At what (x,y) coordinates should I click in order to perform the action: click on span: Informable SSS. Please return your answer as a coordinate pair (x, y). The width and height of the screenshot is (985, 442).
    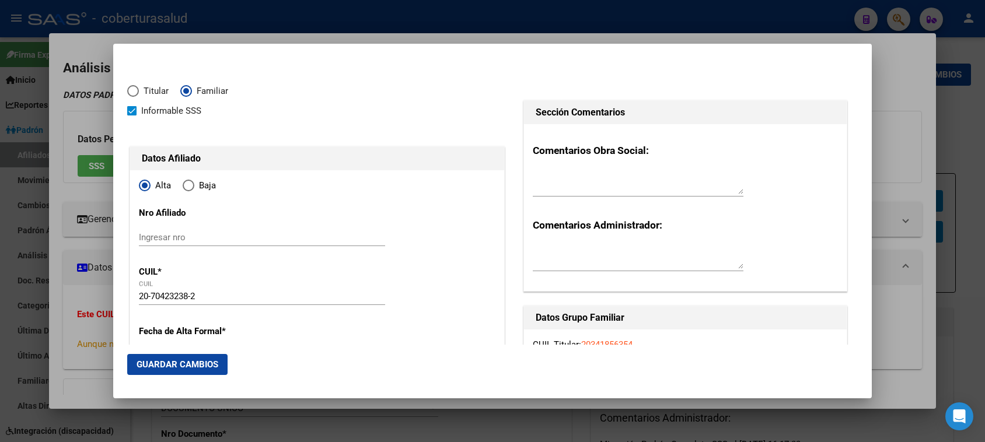
    Looking at the image, I should click on (171, 111).